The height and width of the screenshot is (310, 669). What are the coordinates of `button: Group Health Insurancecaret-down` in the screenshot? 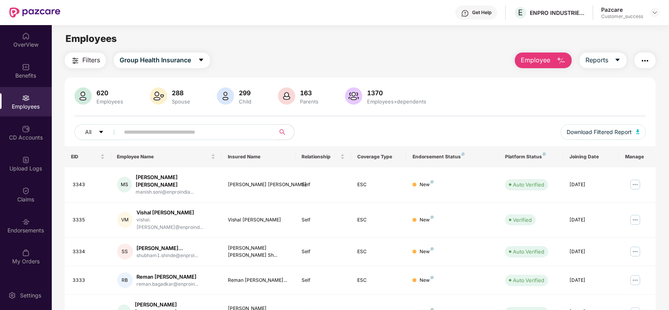 It's located at (162, 60).